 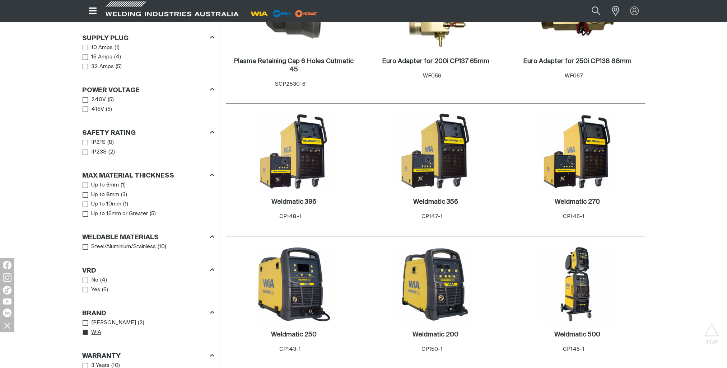 What do you see at coordinates (106, 204) in the screenshot?
I see `span: Up to 10mm` at bounding box center [106, 204].